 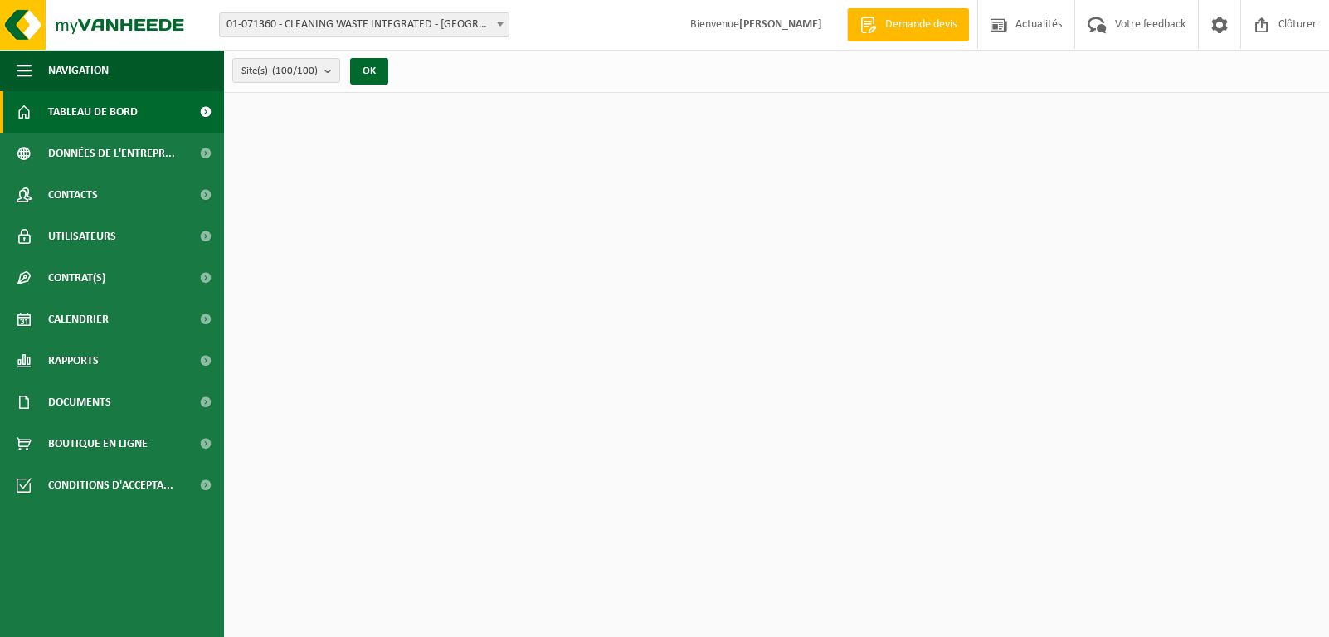 I want to click on button: Site(s)(100/100), so click(x=286, y=71).